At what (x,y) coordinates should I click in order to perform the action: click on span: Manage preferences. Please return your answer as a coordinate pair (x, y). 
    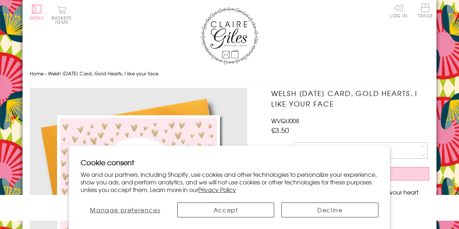
    Looking at the image, I should click on (125, 210).